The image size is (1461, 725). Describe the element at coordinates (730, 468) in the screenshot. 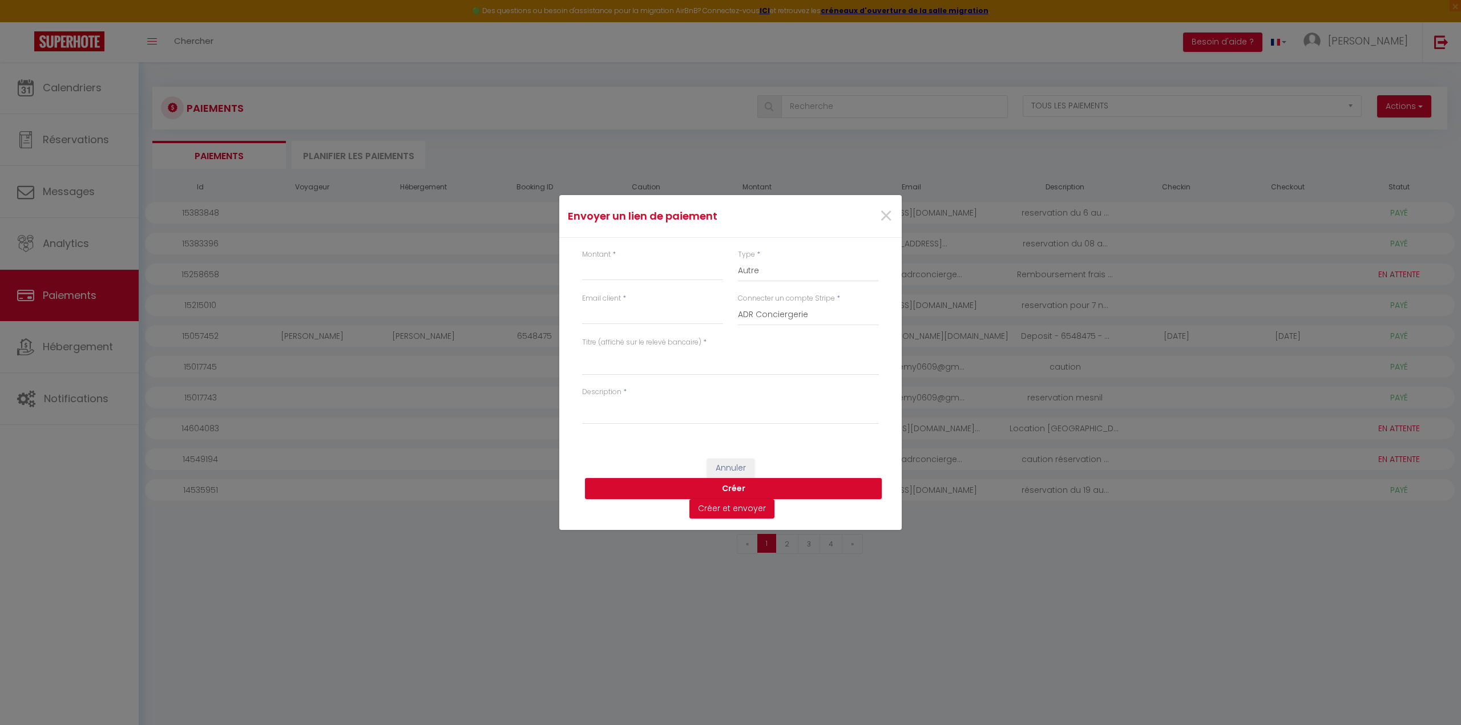

I see `button: Annuler` at that location.